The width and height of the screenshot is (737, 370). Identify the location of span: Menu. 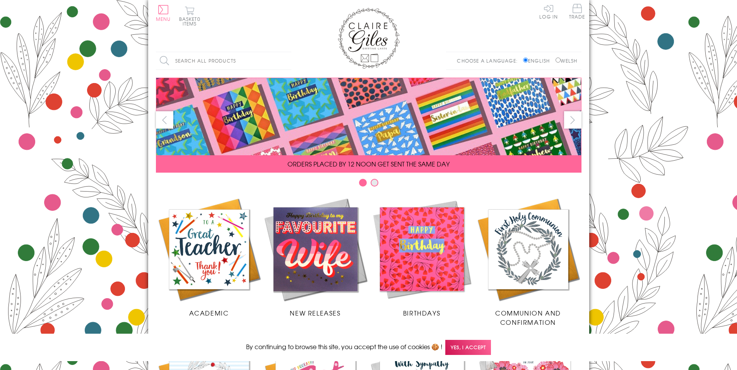
(163, 19).